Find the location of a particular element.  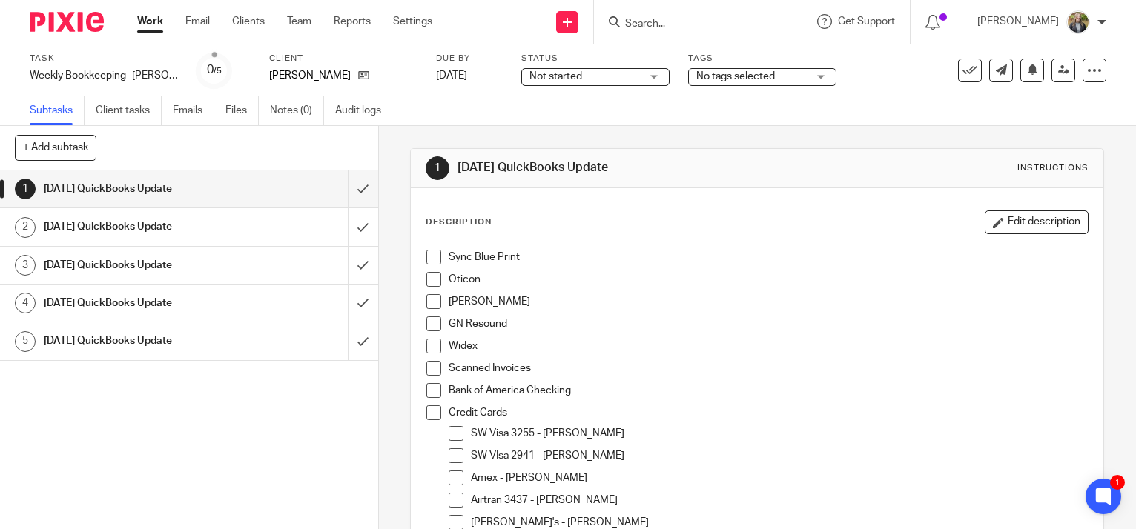

a: Settings is located at coordinates (412, 21).